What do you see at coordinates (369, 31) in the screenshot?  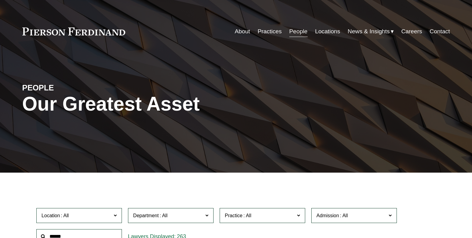 I see `span: News & Insights` at bounding box center [369, 31].